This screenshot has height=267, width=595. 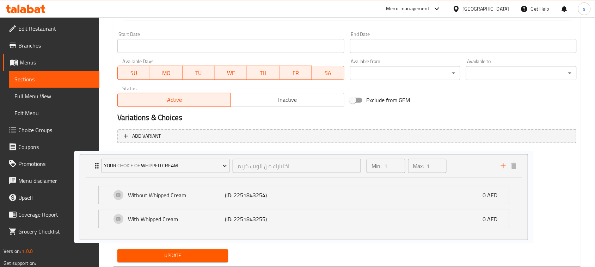 I want to click on span: TH, so click(x=263, y=73).